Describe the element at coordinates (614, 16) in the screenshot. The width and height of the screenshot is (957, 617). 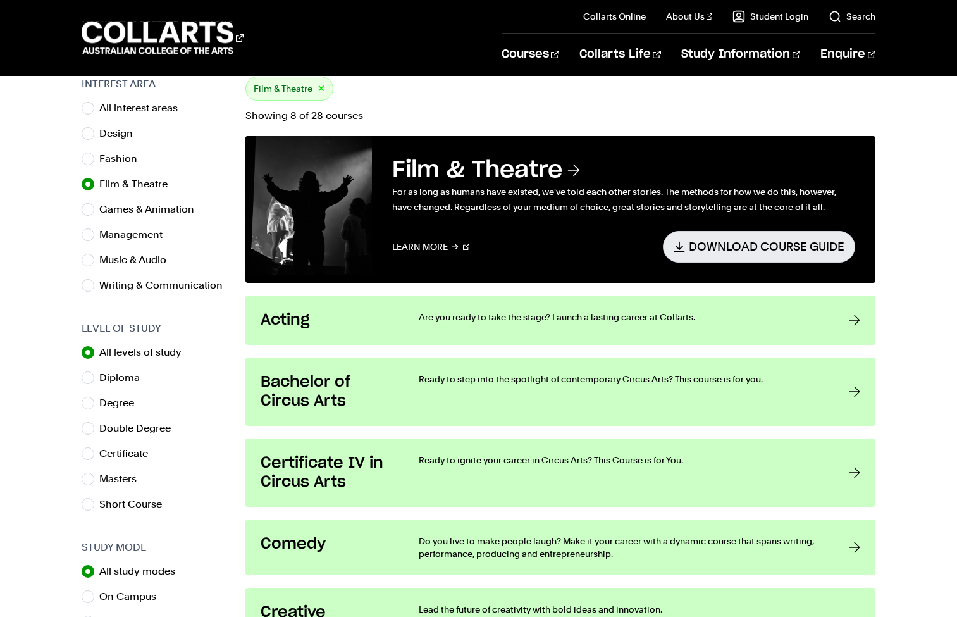
I see `a: Collarts Online` at that location.